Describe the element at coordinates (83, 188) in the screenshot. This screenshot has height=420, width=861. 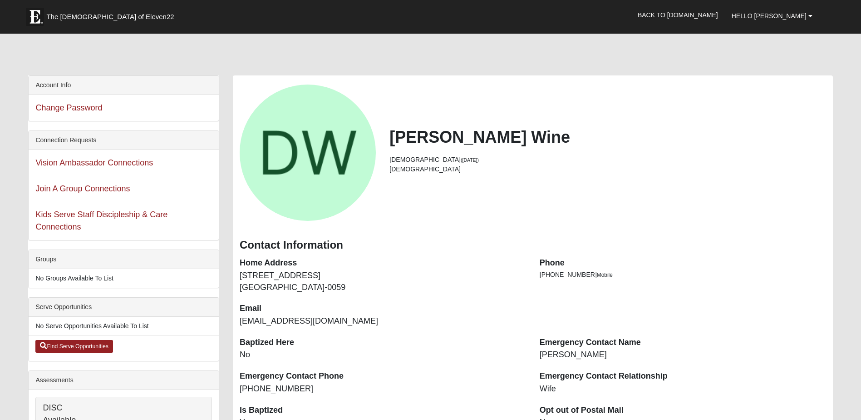
I see `a: Join A Group Connections` at that location.